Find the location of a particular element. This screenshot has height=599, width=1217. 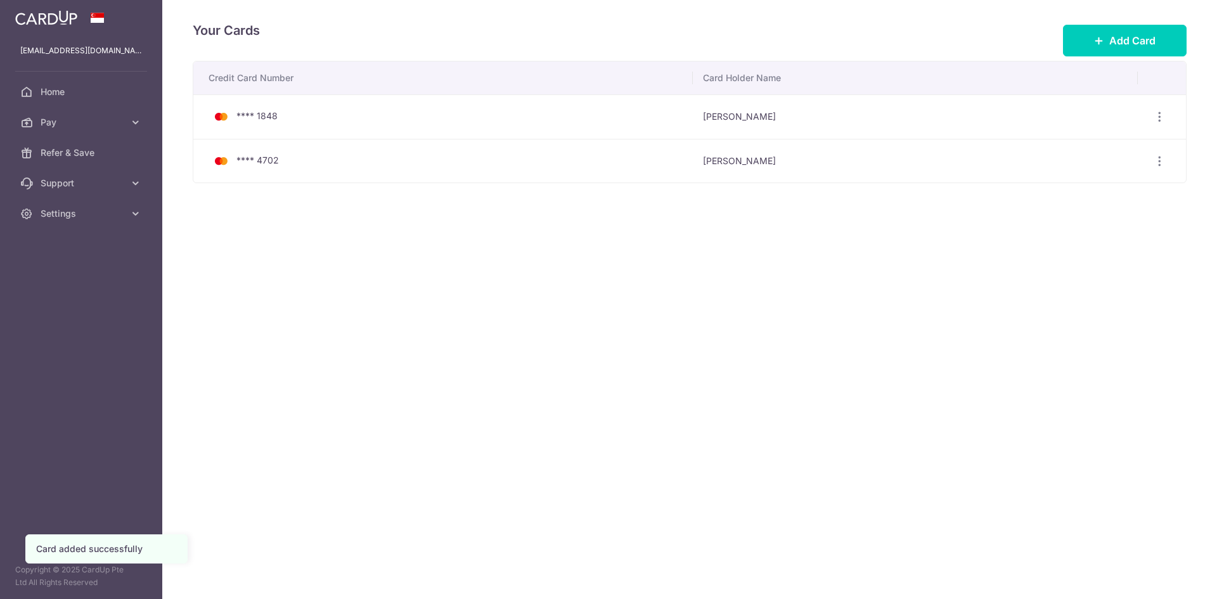

th: Card Holder Name is located at coordinates (915, 78).